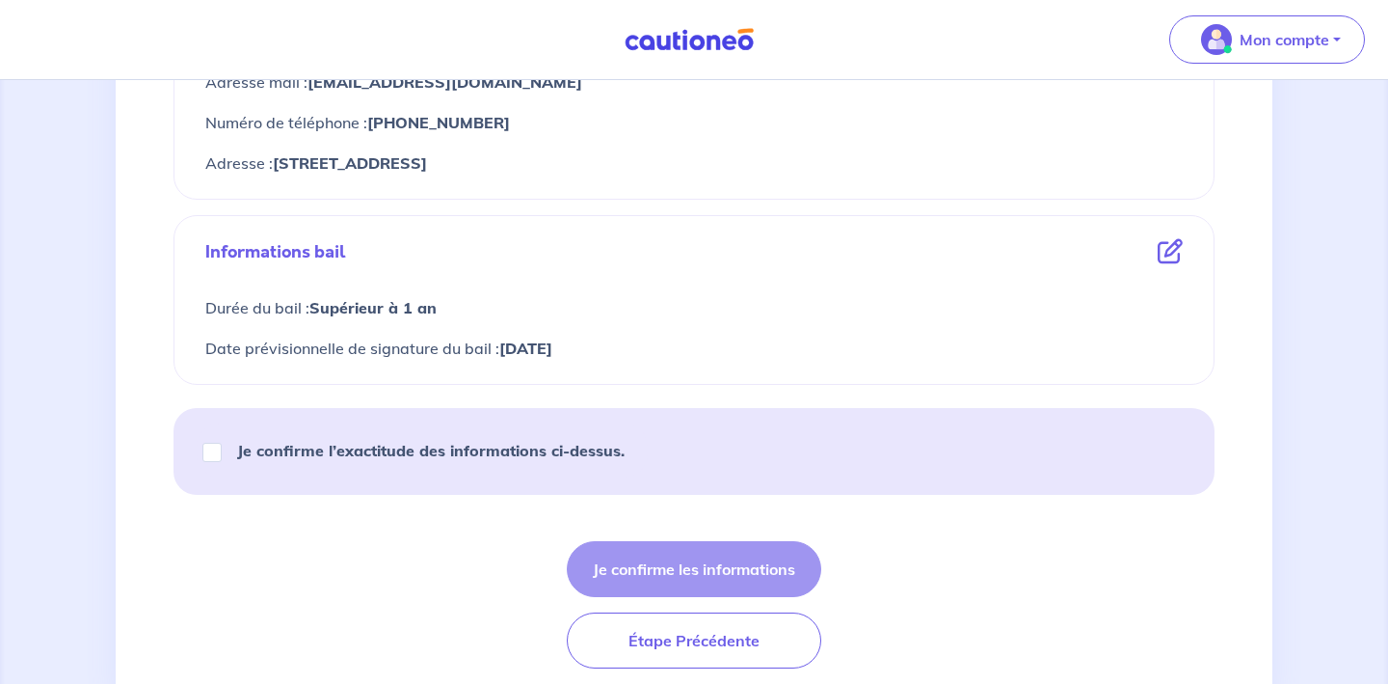  I want to click on button: illu_account_valid_menu.svgMon compte, so click(1267, 40).